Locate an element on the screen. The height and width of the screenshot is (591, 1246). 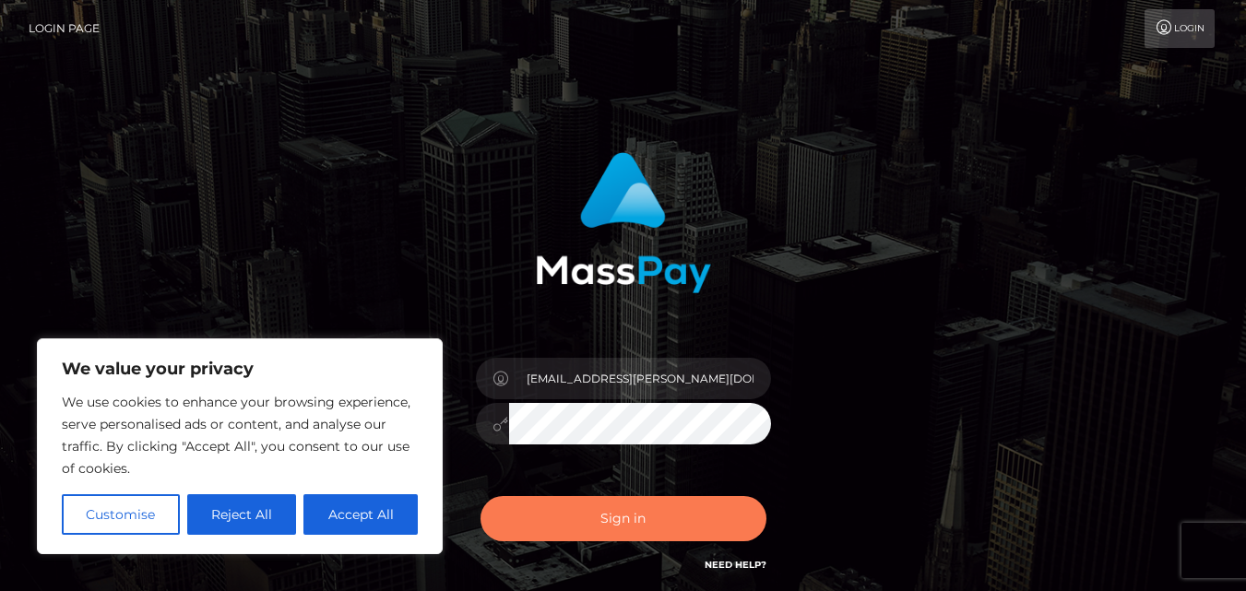
input: Username... is located at coordinates (640, 378).